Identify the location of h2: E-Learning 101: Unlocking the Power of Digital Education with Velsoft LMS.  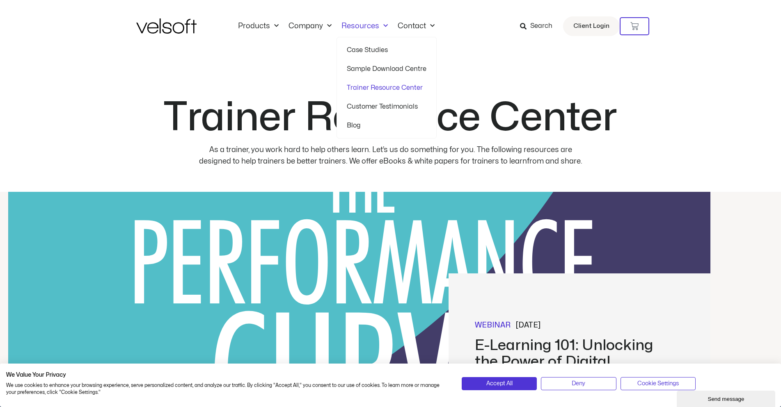
(575, 362).